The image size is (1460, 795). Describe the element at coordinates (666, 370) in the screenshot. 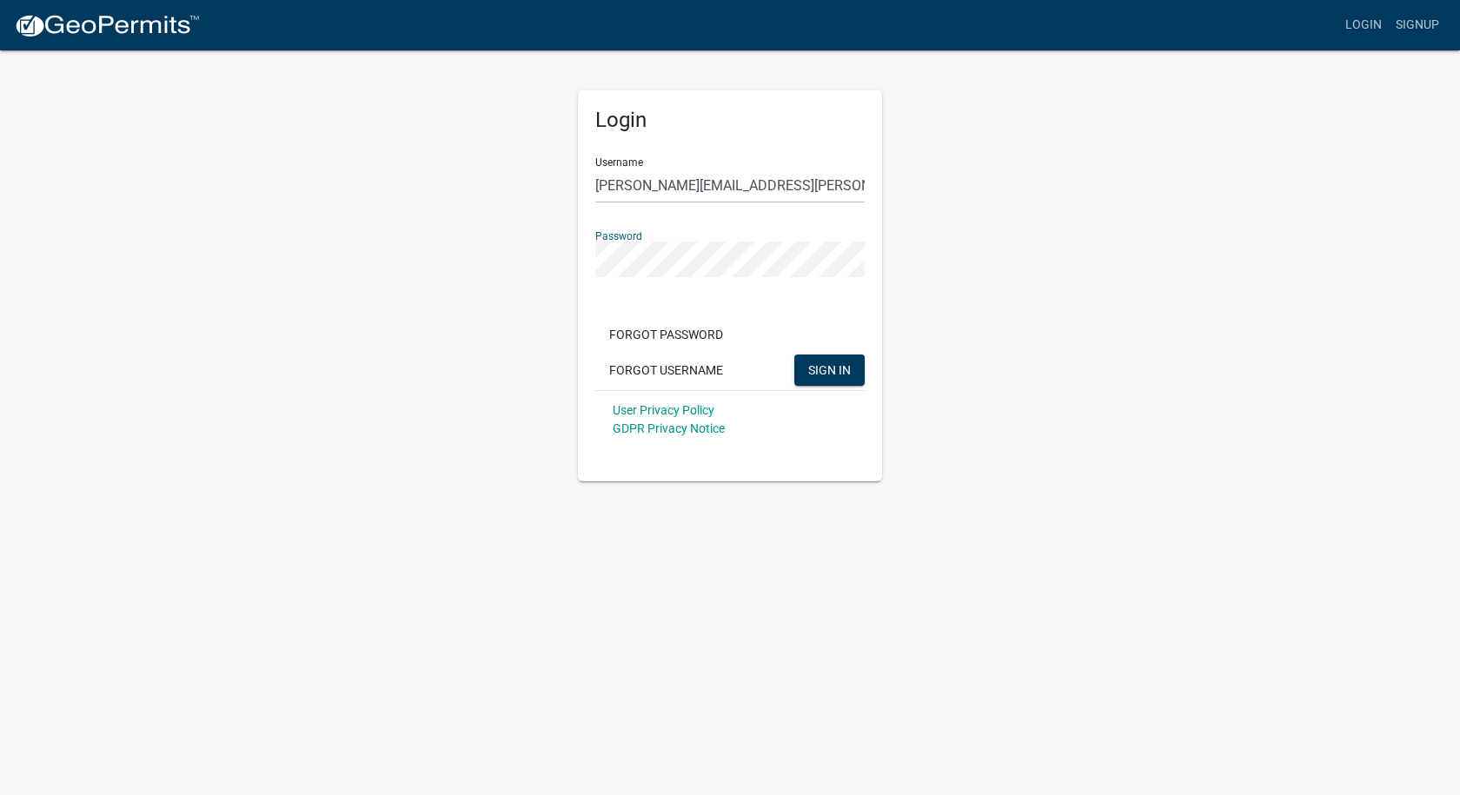

I see `button: Forgot Username` at that location.